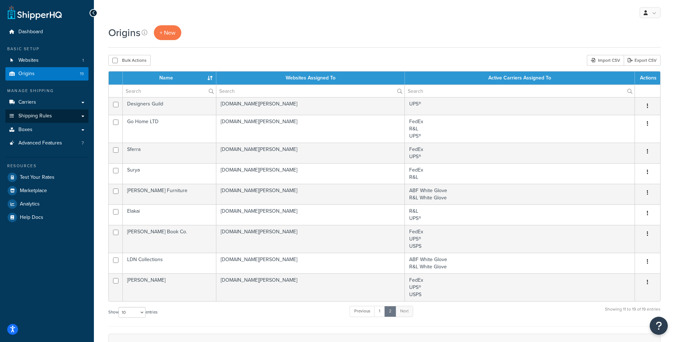  I want to click on span: Carriers, so click(27, 102).